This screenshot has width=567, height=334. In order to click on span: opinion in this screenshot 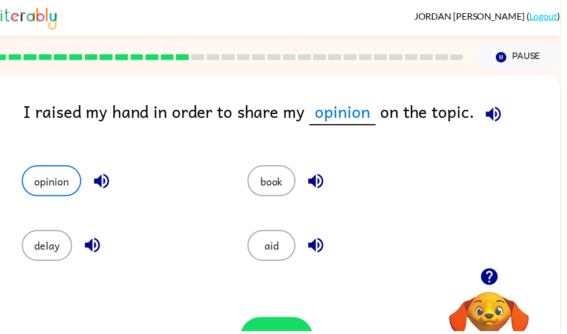, I will do `click(346, 113)`.